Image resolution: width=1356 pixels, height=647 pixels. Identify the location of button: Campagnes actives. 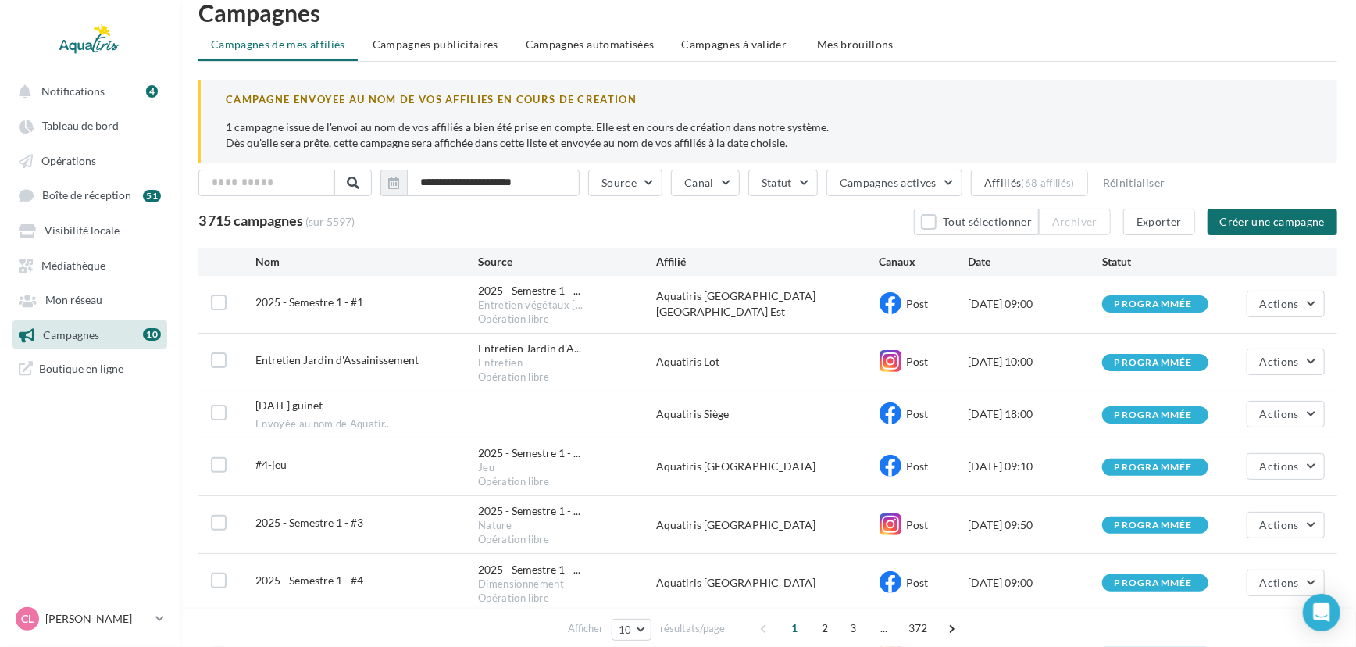
(894, 183).